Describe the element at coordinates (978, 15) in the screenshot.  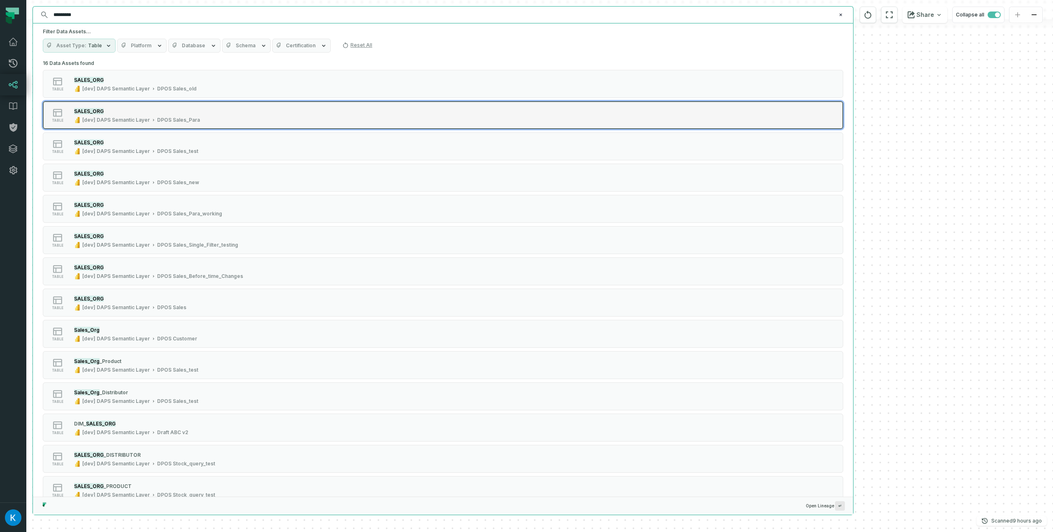
I see `button: Collapse all` at that location.